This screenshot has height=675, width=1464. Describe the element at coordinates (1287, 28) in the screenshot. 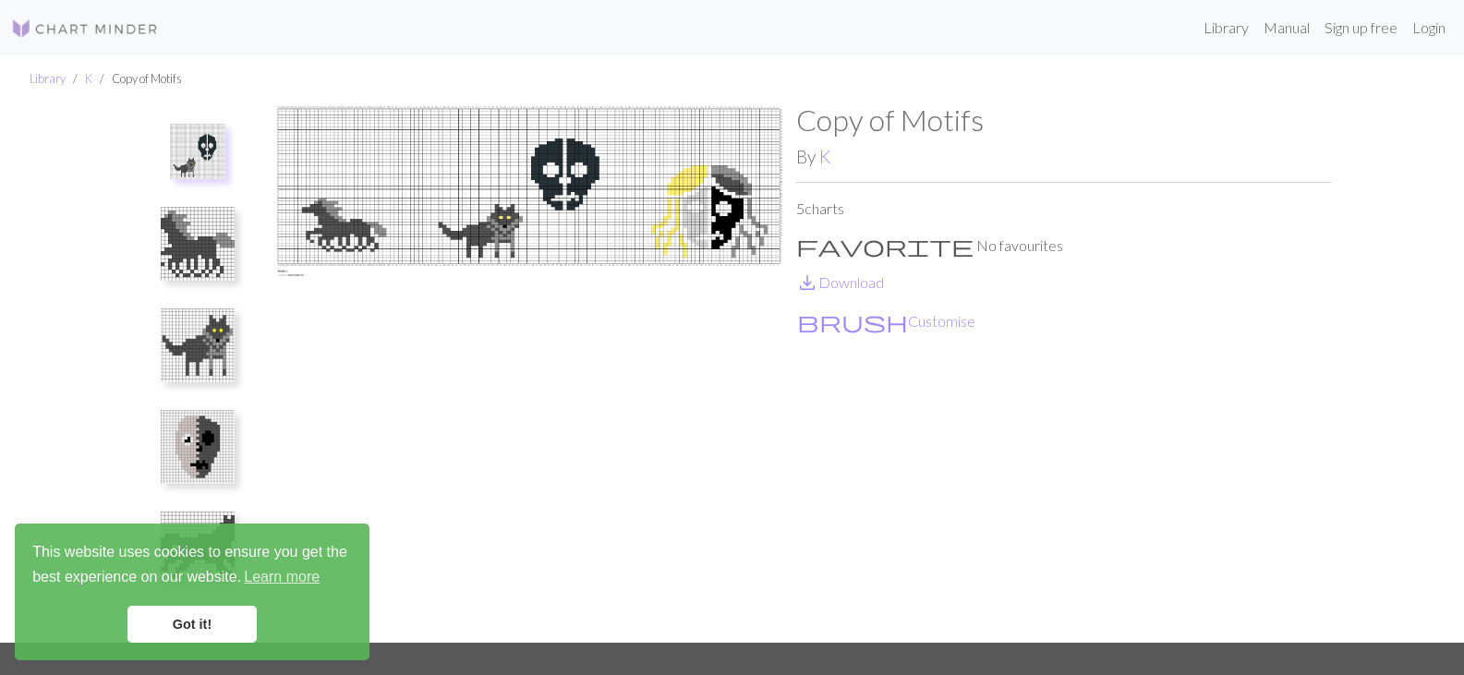

I see `a: Manual` at that location.